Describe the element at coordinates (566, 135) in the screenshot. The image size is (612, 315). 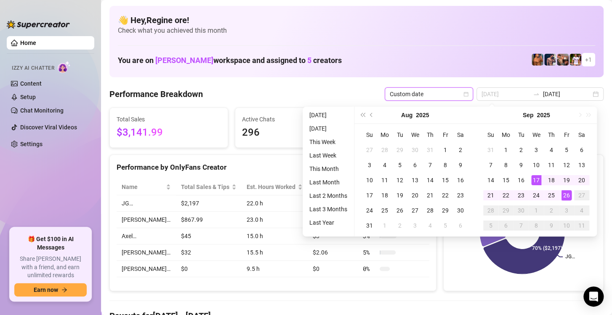
I see `th: Fr` at that location.